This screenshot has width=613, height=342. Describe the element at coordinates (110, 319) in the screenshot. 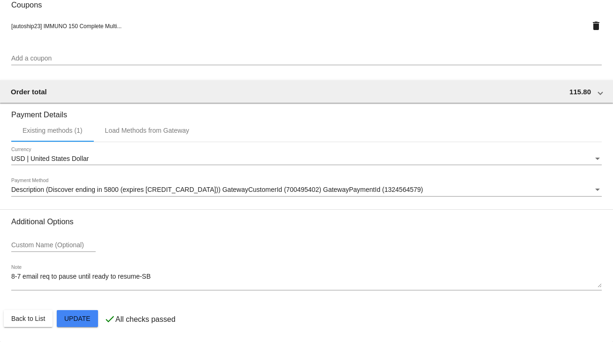

I see `mat-icon: check` at that location.